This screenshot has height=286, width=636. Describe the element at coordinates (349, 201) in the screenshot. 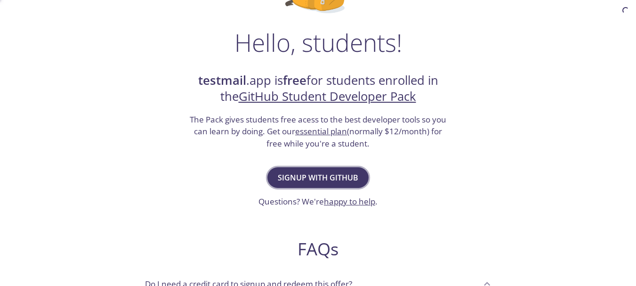

I see `a: happy to help` at that location.